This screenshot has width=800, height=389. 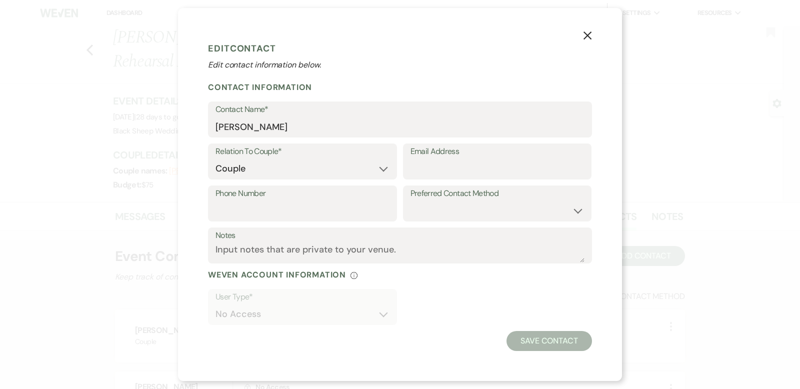 I want to click on h1: Edit Contact, so click(x=400, y=48).